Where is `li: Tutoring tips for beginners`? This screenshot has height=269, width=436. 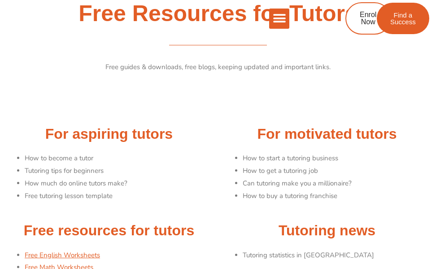 li: Tutoring tips for beginners is located at coordinates (119, 171).